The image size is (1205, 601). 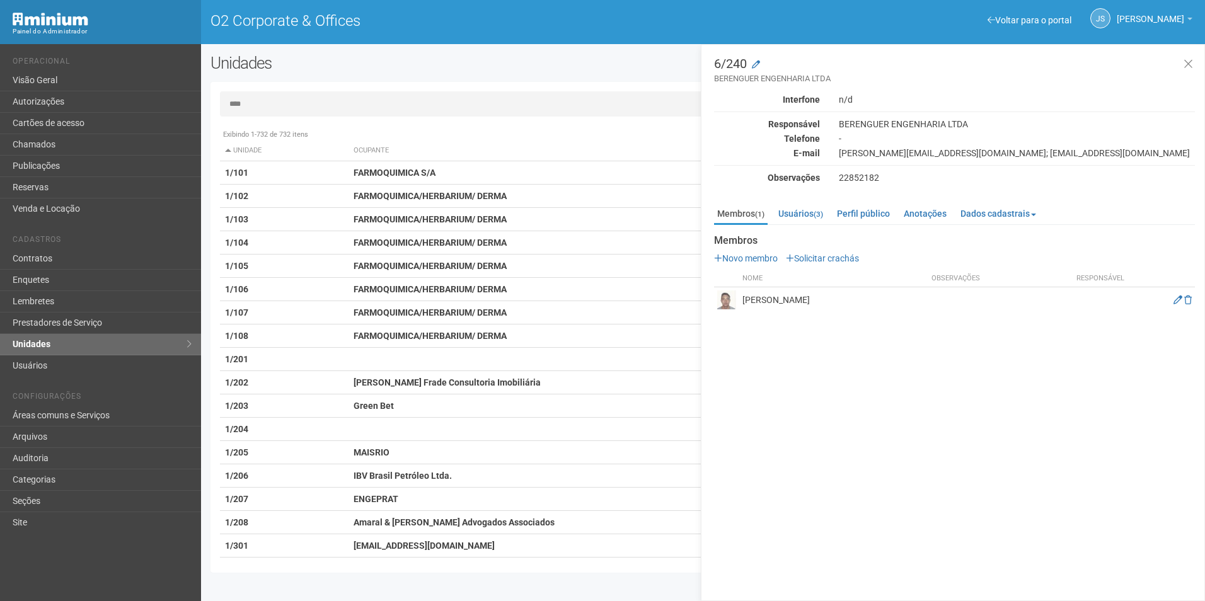 What do you see at coordinates (767, 124) in the screenshot?
I see `div: Responsável` at bounding box center [767, 124].